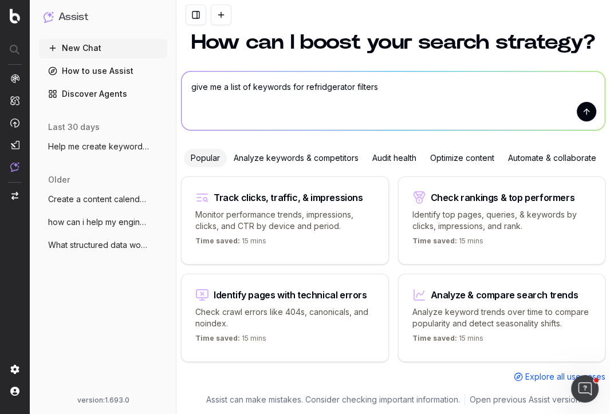  What do you see at coordinates (15, 391) in the screenshot?
I see `img: My account` at bounding box center [15, 391].